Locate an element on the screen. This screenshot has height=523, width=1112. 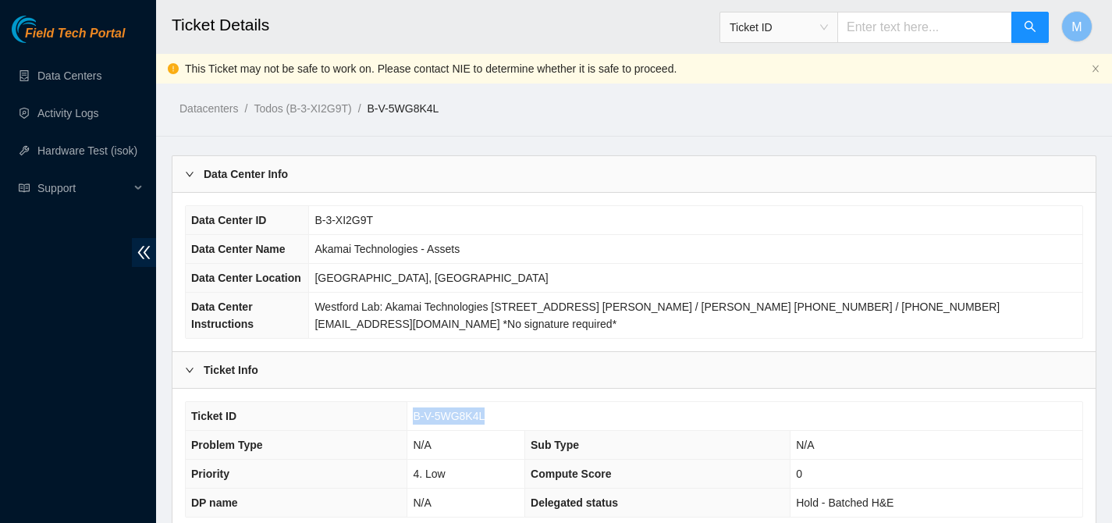
span: DP name is located at coordinates (215, 502).